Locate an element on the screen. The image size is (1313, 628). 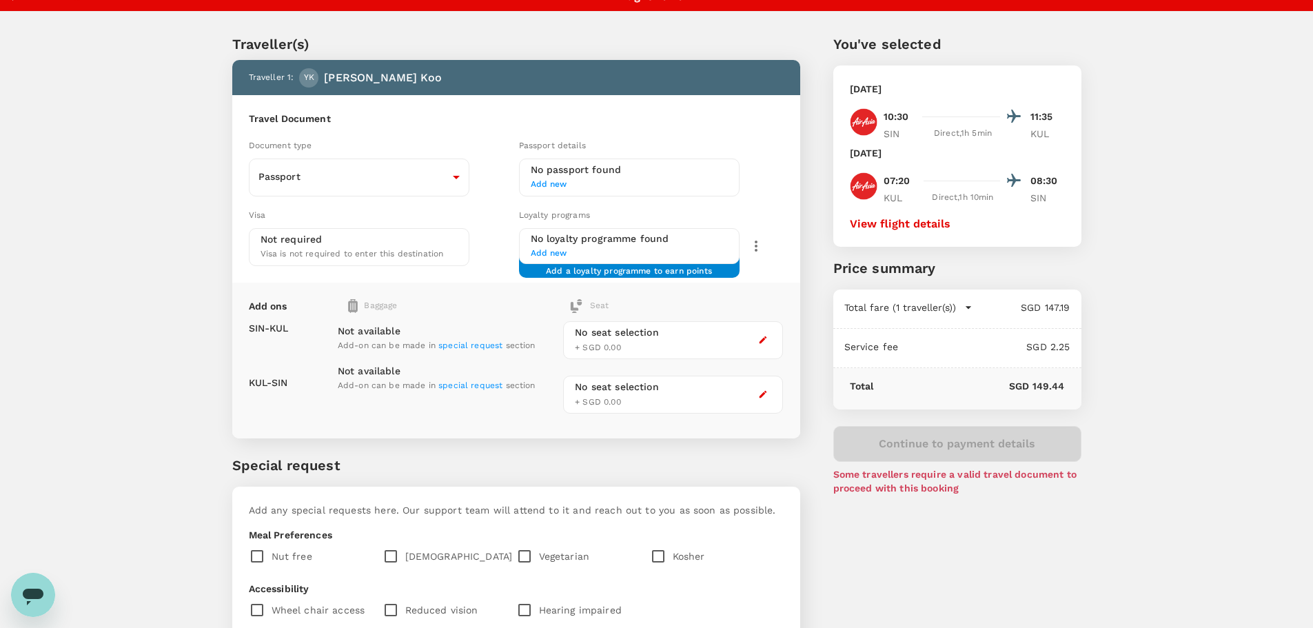
h6: No loyalty programme found is located at coordinates (629, 239).